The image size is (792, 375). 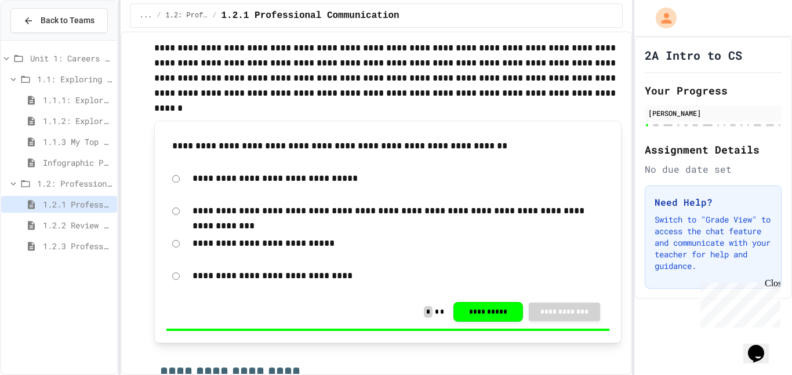 What do you see at coordinates (713, 169) in the screenshot?
I see `div: No due date set` at bounding box center [713, 169].